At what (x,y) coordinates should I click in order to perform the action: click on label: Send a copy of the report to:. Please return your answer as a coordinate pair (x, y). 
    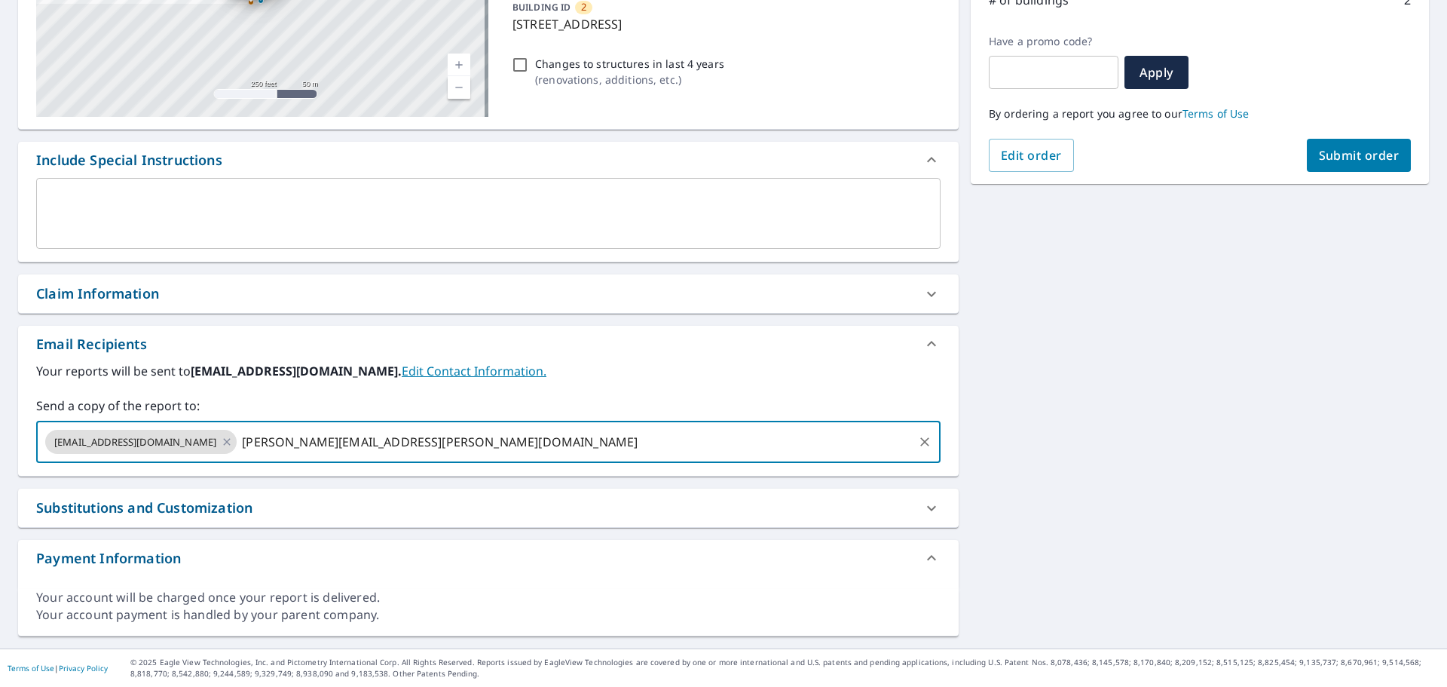
    Looking at the image, I should click on (488, 406).